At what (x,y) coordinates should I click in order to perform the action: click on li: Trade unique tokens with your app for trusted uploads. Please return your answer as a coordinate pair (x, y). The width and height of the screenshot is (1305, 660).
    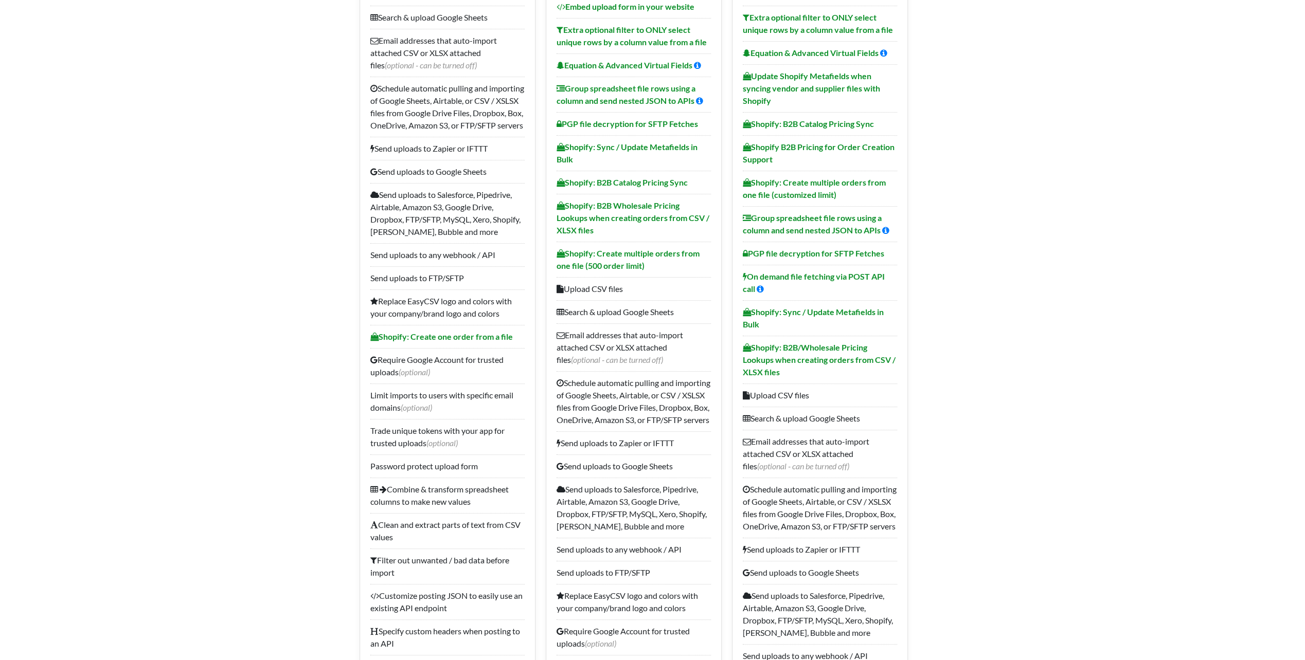
    Looking at the image, I should click on (447, 437).